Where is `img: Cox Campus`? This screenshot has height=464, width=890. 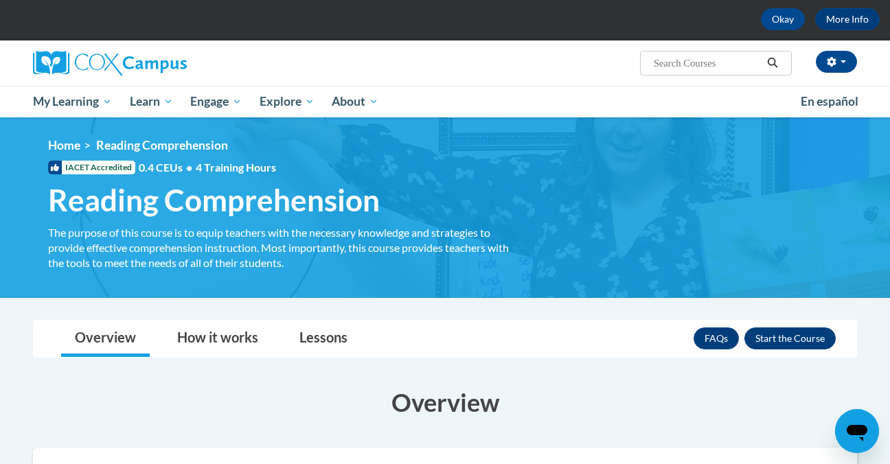 img: Cox Campus is located at coordinates (110, 63).